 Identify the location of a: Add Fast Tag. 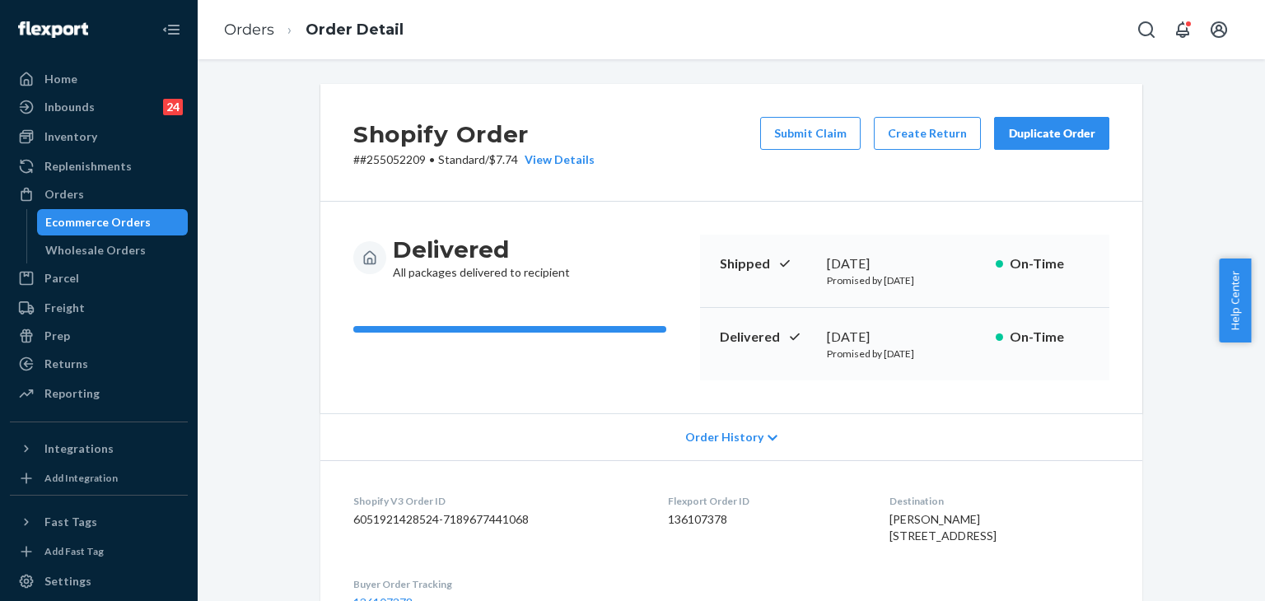
(99, 552).